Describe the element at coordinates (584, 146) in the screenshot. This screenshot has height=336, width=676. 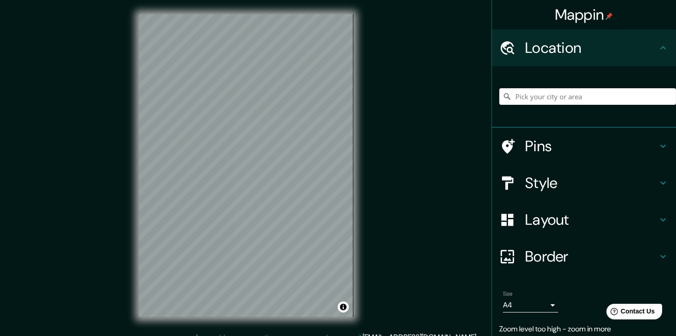
I see `div: Pins` at that location.